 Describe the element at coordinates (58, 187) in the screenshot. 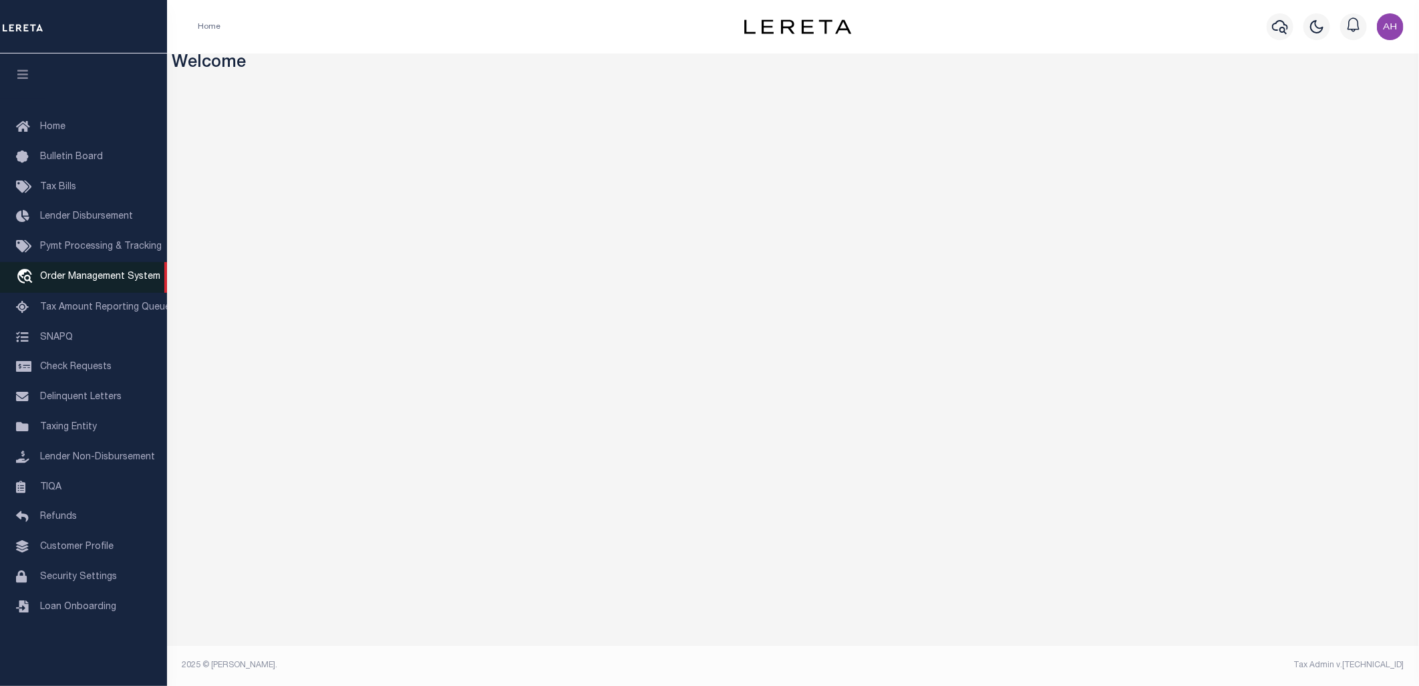

I see `span: Tax Bills` at that location.